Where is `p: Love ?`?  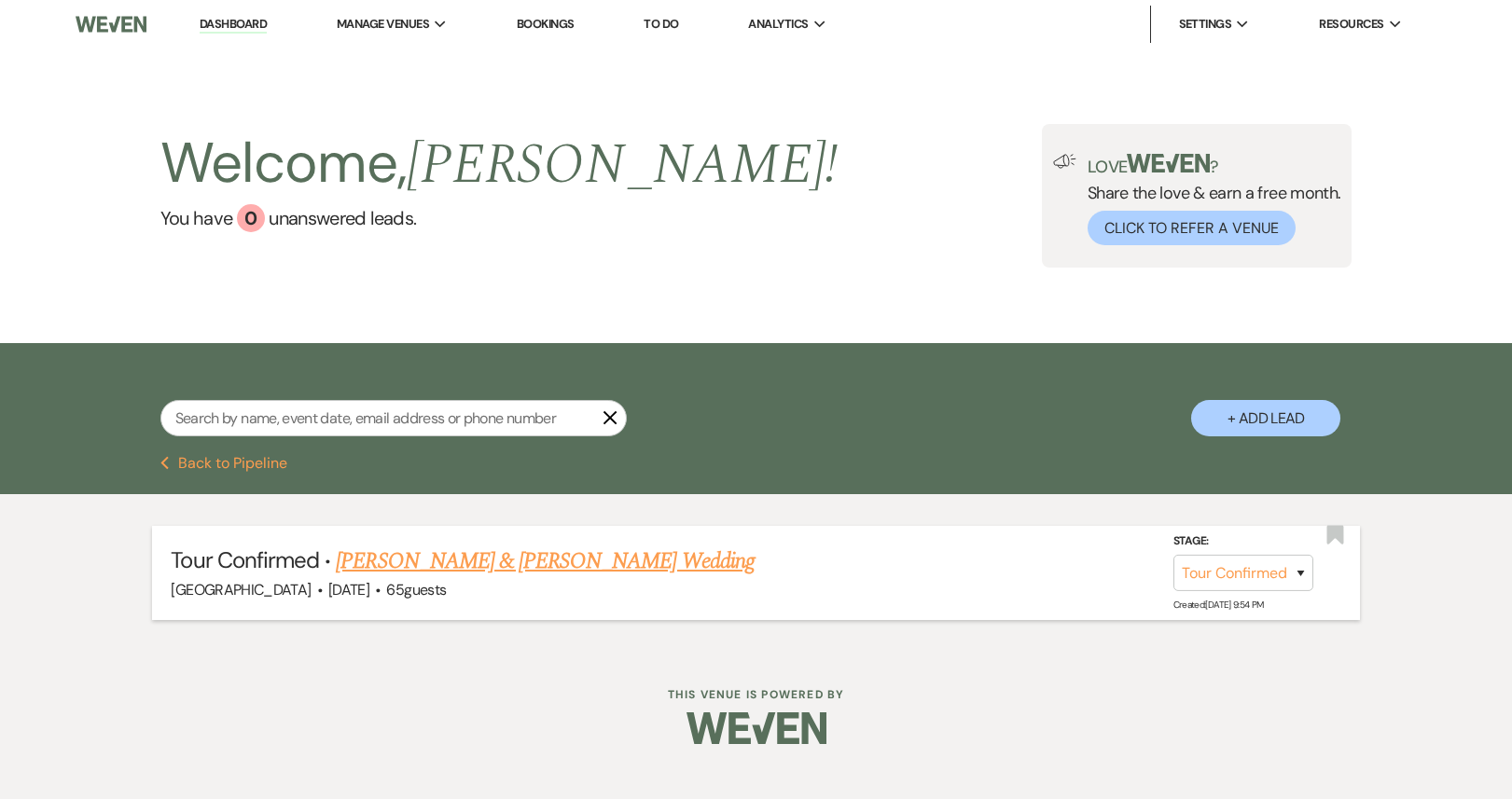 p: Love ? is located at coordinates (1214, 164).